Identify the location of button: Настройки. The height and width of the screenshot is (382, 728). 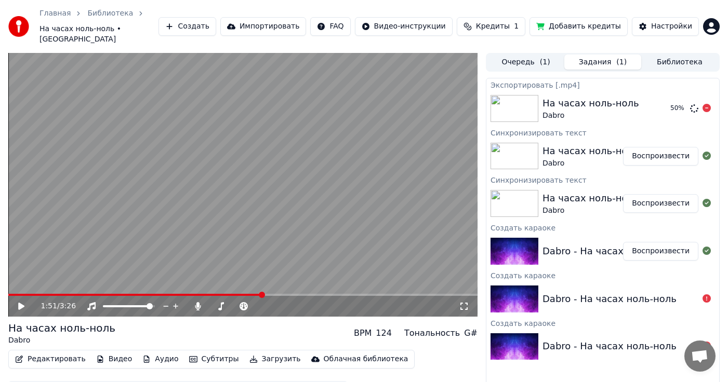
(665, 26).